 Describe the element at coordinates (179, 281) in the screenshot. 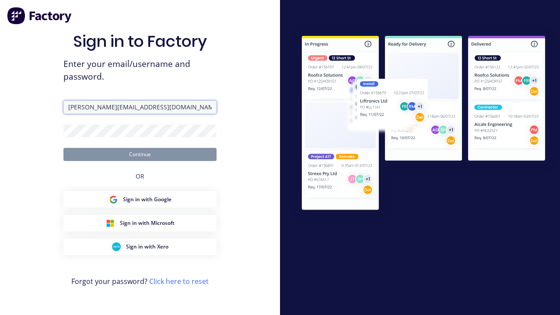

I see `a: Click here to reset` at that location.